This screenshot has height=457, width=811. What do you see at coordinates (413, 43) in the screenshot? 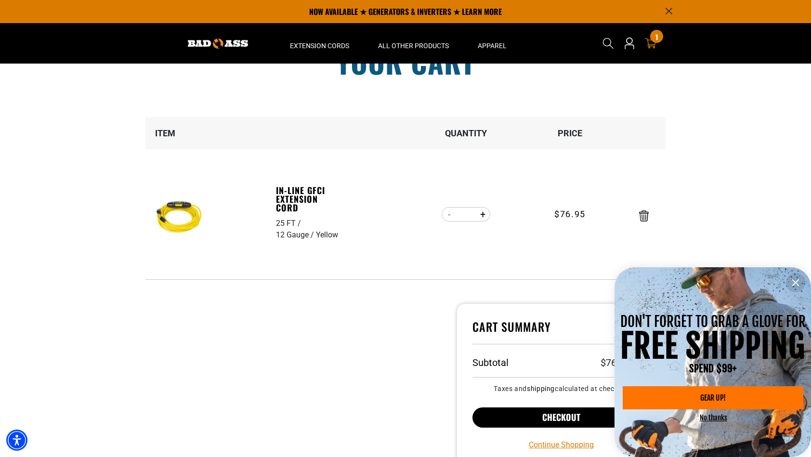
I see `summary: All Other Products` at bounding box center [413, 43].